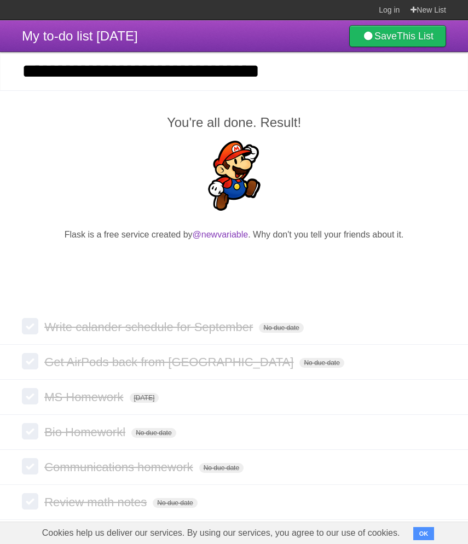 The width and height of the screenshot is (468, 544). What do you see at coordinates (424, 534) in the screenshot?
I see `button: OK` at bounding box center [424, 534].